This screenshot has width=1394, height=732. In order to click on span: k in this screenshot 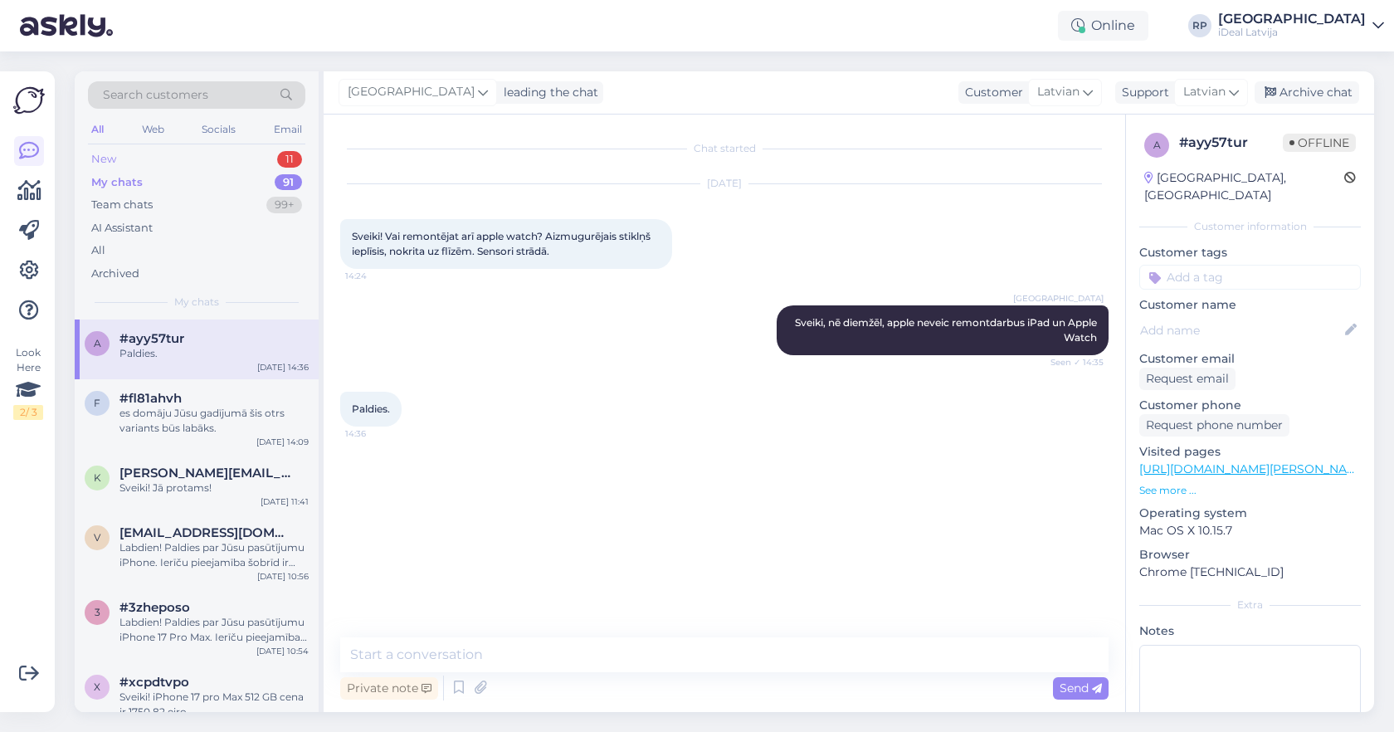, I will do `click(97, 477)`.